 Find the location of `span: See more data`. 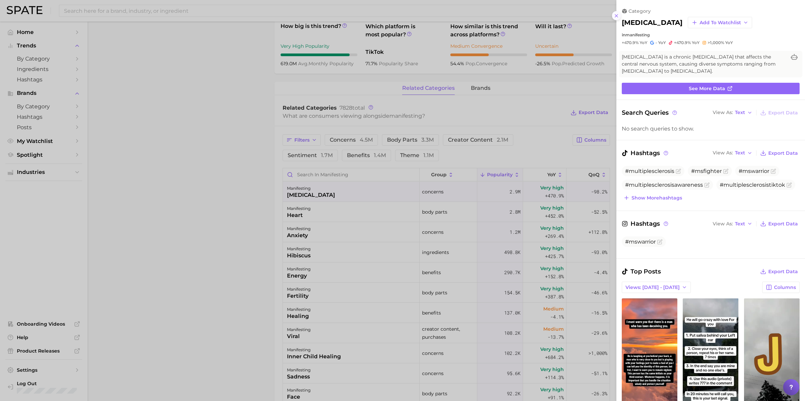

span: See more data is located at coordinates (707, 89).